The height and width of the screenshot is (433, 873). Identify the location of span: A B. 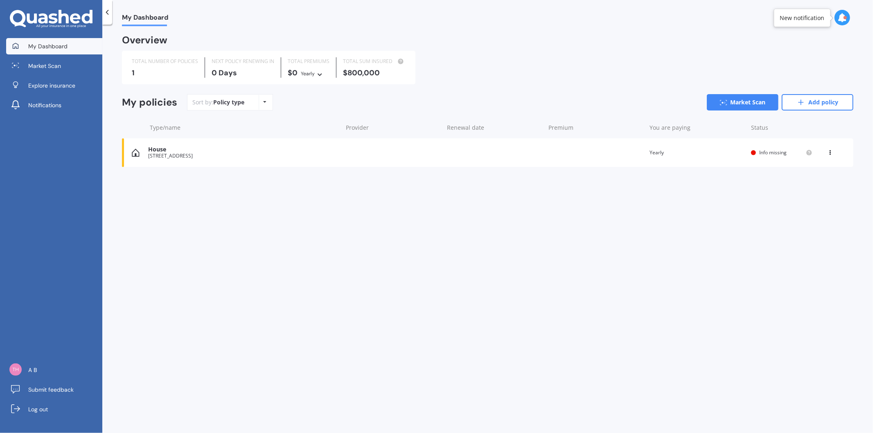
(32, 370).